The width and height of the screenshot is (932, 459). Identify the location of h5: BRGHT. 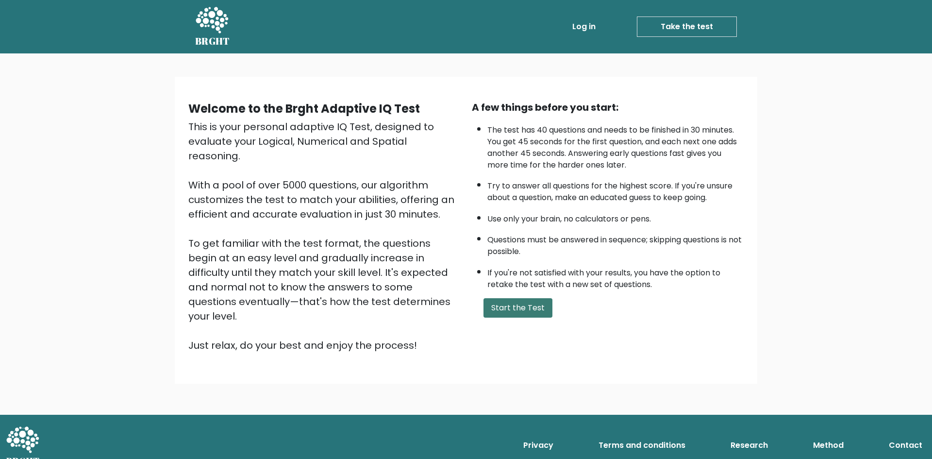
(213, 41).